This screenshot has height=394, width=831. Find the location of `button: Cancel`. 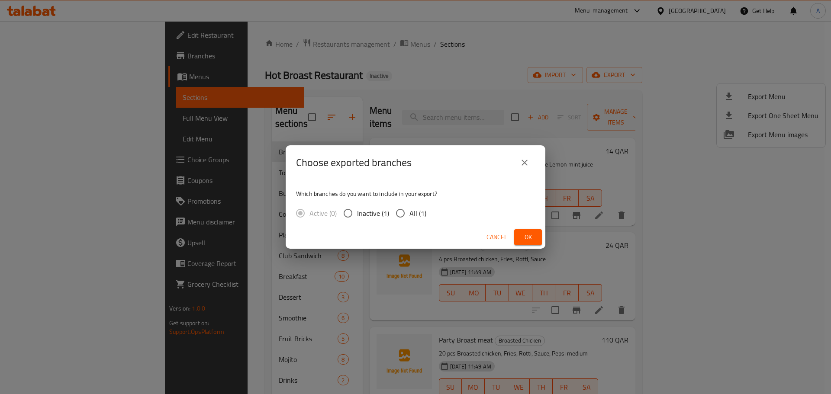

button: Cancel is located at coordinates (497, 237).